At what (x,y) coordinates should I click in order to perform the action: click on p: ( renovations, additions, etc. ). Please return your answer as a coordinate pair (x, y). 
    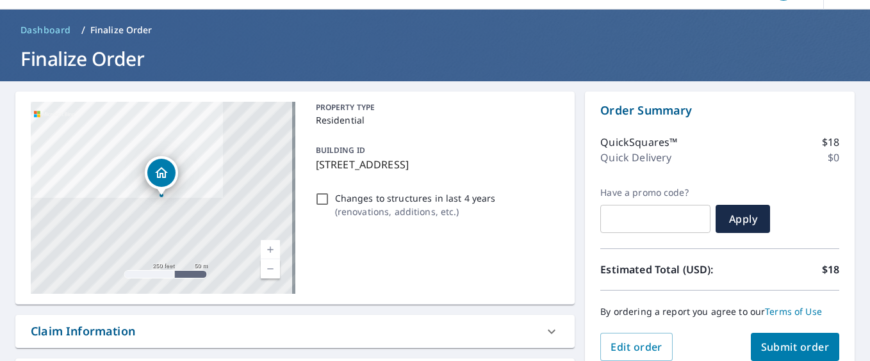
    Looking at the image, I should click on (415, 211).